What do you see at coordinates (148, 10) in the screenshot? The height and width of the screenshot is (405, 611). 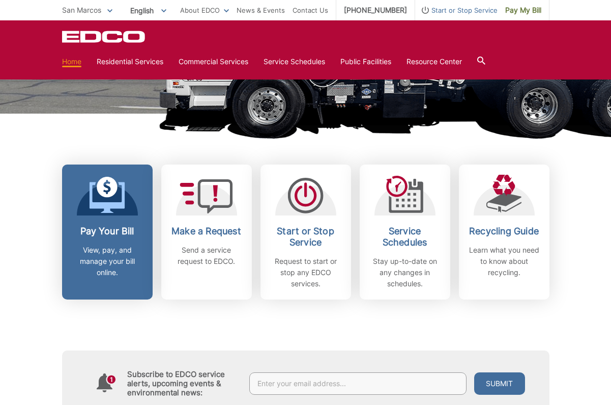 I see `span: English` at bounding box center [148, 10].